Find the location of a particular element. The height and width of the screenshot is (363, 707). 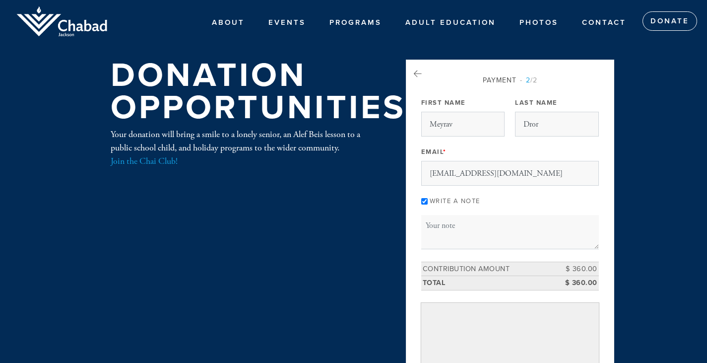

label: First Name is located at coordinates (444, 103).